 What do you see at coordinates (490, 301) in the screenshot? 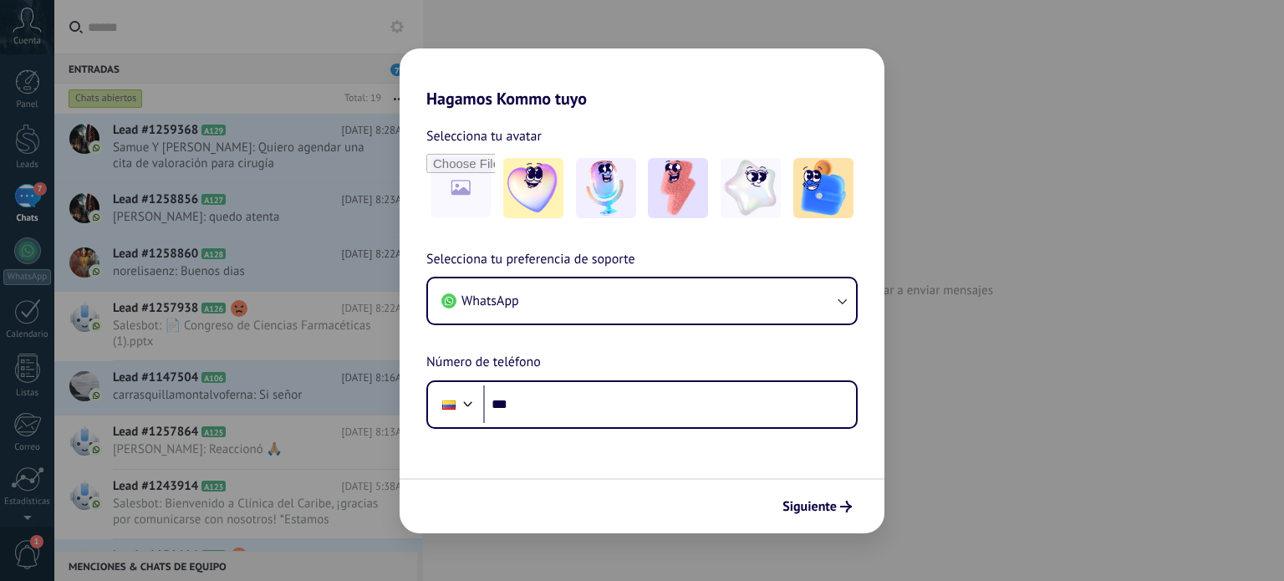
I see `span: WhatsApp` at bounding box center [490, 301].